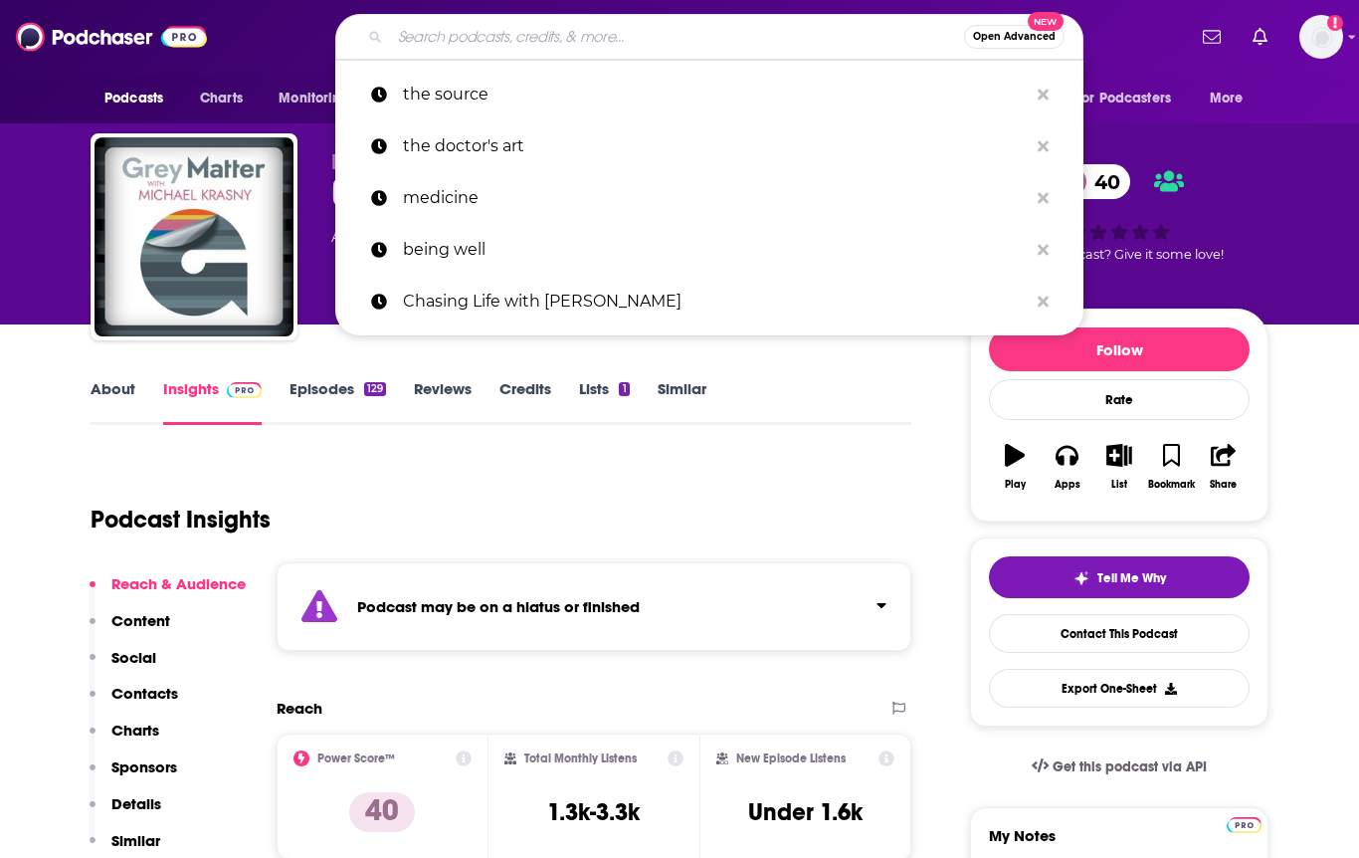 Image resolution: width=1359 pixels, height=858 pixels. Describe the element at coordinates (682, 402) in the screenshot. I see `a: Similar` at that location.